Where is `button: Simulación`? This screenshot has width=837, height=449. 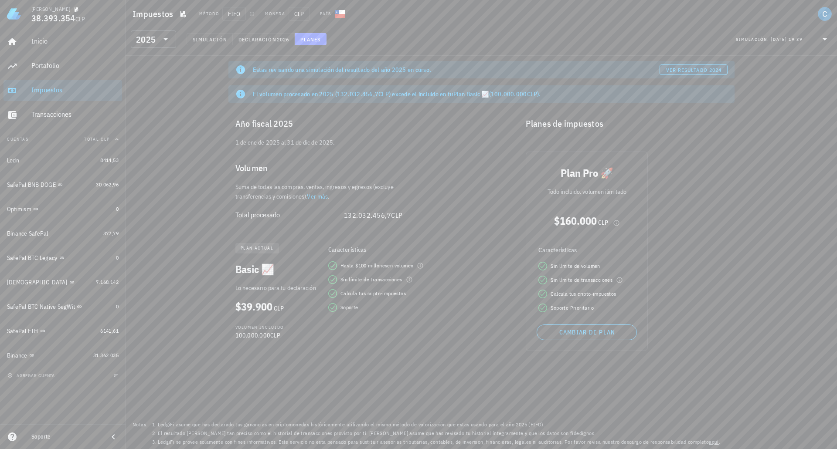
button: Simulación is located at coordinates (210, 39).